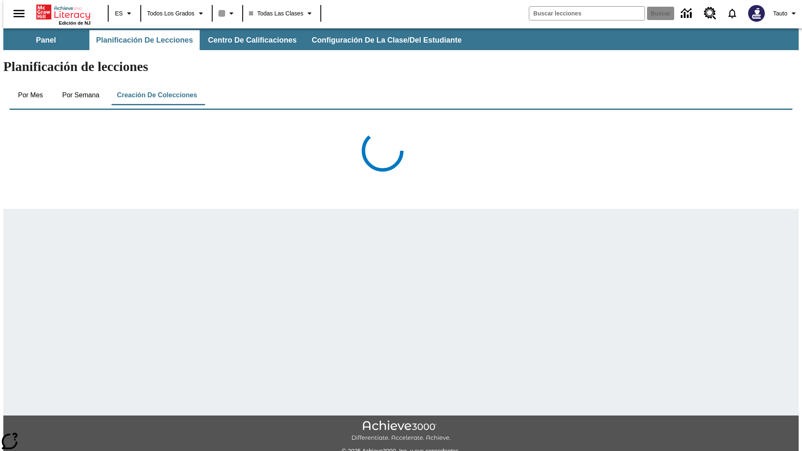 The image size is (802, 451). Describe the element at coordinates (144, 40) in the screenshot. I see `button: Planificación de lecciones` at that location.